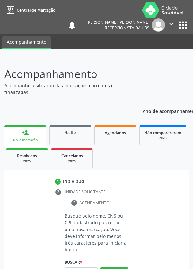 The height and width of the screenshot is (269, 193). Describe the element at coordinates (115, 132) in the screenshot. I see `span: Agendados` at that location.